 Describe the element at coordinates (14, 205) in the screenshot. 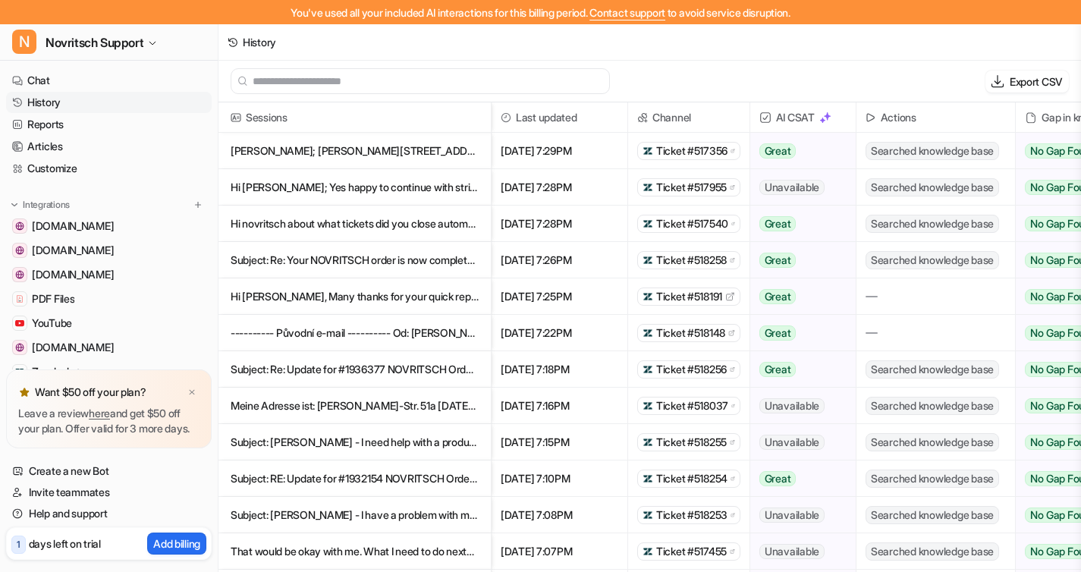

I see `img: expand menu` at that location.